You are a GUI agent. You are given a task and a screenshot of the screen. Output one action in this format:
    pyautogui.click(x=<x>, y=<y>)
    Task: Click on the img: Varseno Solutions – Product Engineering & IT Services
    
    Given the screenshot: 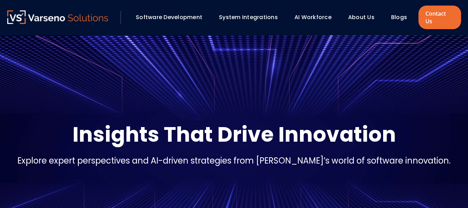 What is the action you would take?
    pyautogui.click(x=58, y=17)
    